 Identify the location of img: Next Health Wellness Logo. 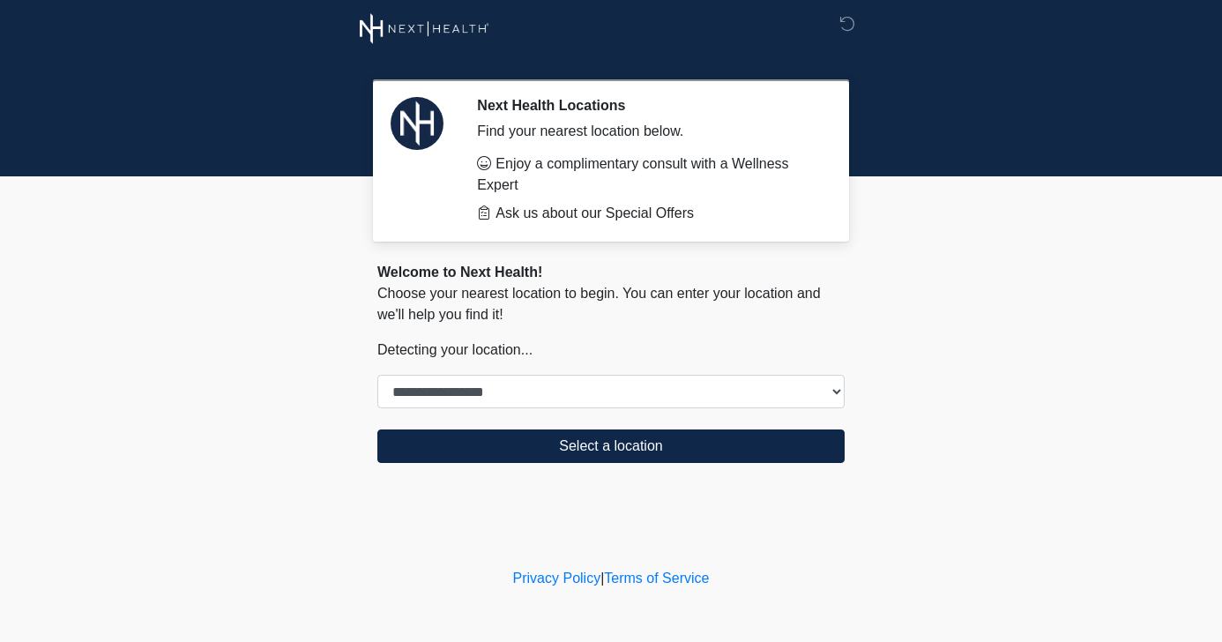
(424, 28).